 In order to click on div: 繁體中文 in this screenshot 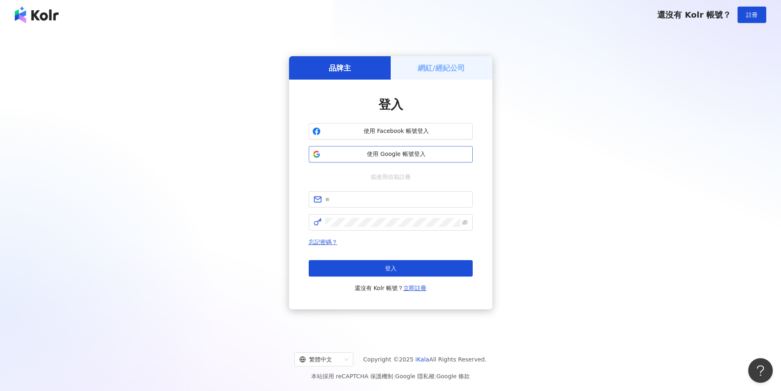, I will do `click(320, 359)`.